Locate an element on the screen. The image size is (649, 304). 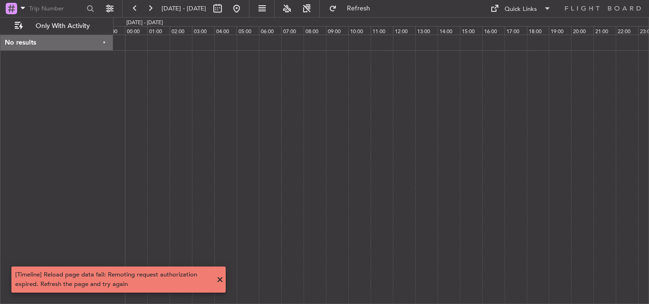
div: 10:00 is located at coordinates (359, 30).